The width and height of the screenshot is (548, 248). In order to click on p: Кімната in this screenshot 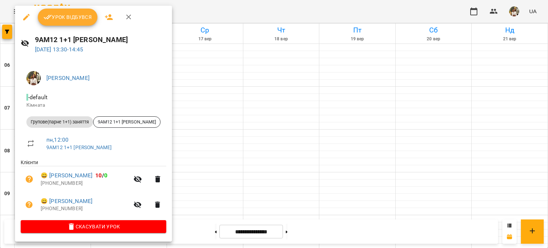, I will do `click(93, 105)`.